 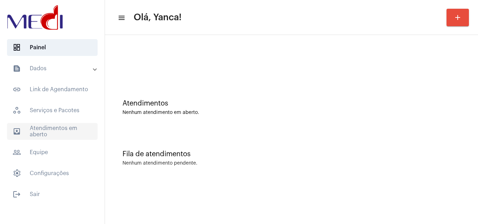 What do you see at coordinates (35, 17) in the screenshot?
I see `img: d3a1b5fa-500b-b90f-5a1c-719c20e9830b.png` at bounding box center [35, 17].